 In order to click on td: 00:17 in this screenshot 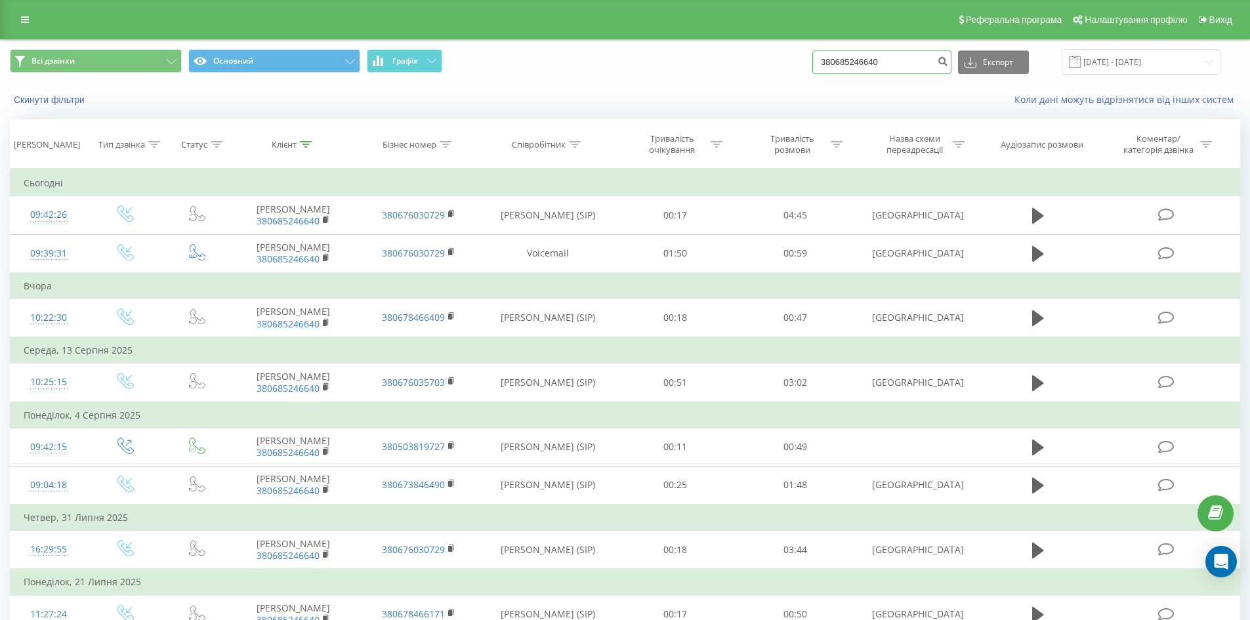, I will do `click(675, 215)`.